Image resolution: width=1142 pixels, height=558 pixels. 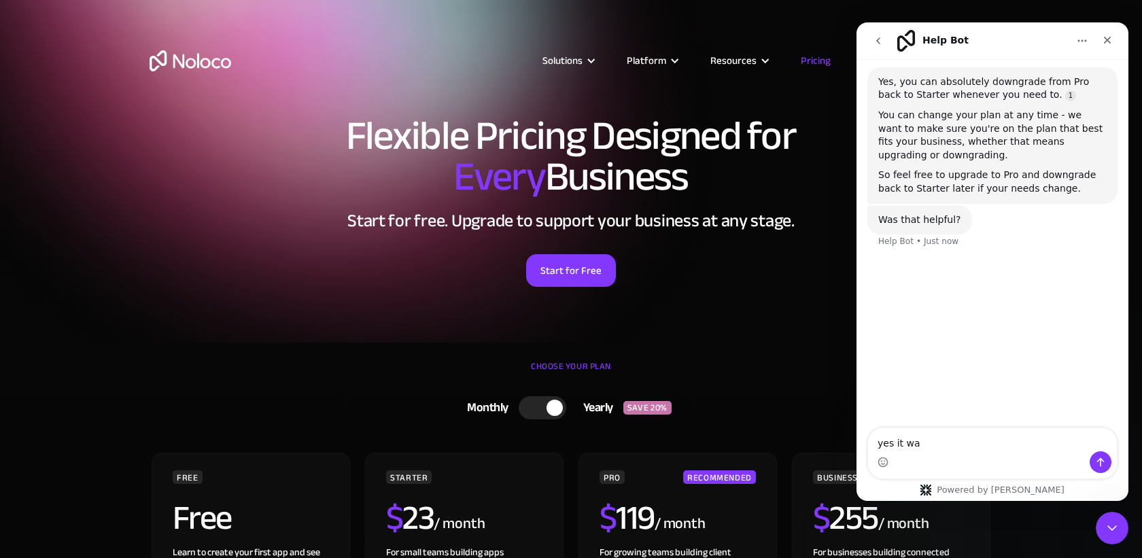 What do you see at coordinates (244, 440) in the screenshot?
I see `button: Send a message…` at bounding box center [244, 440].